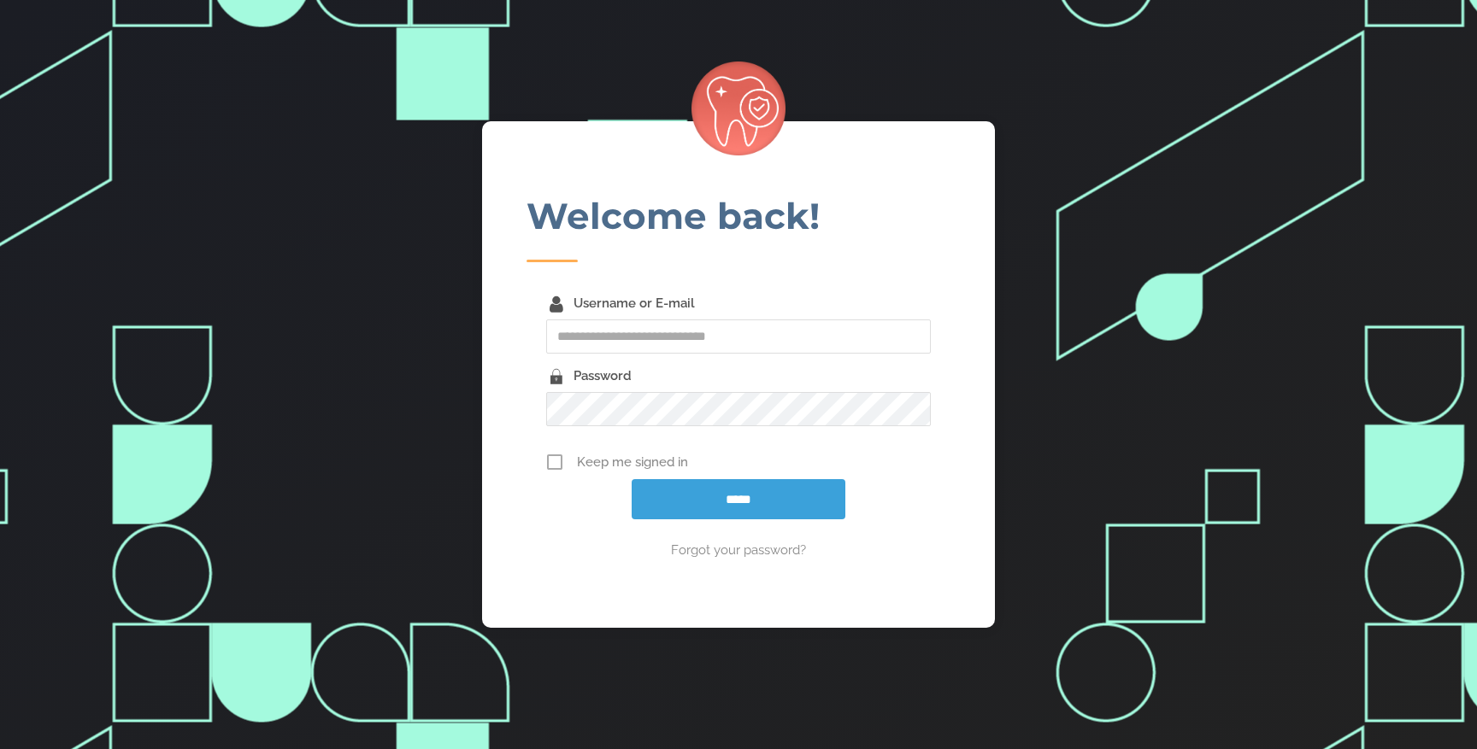 The width and height of the screenshot is (1477, 749). I want to click on a: Forgot your password?, so click(738, 550).